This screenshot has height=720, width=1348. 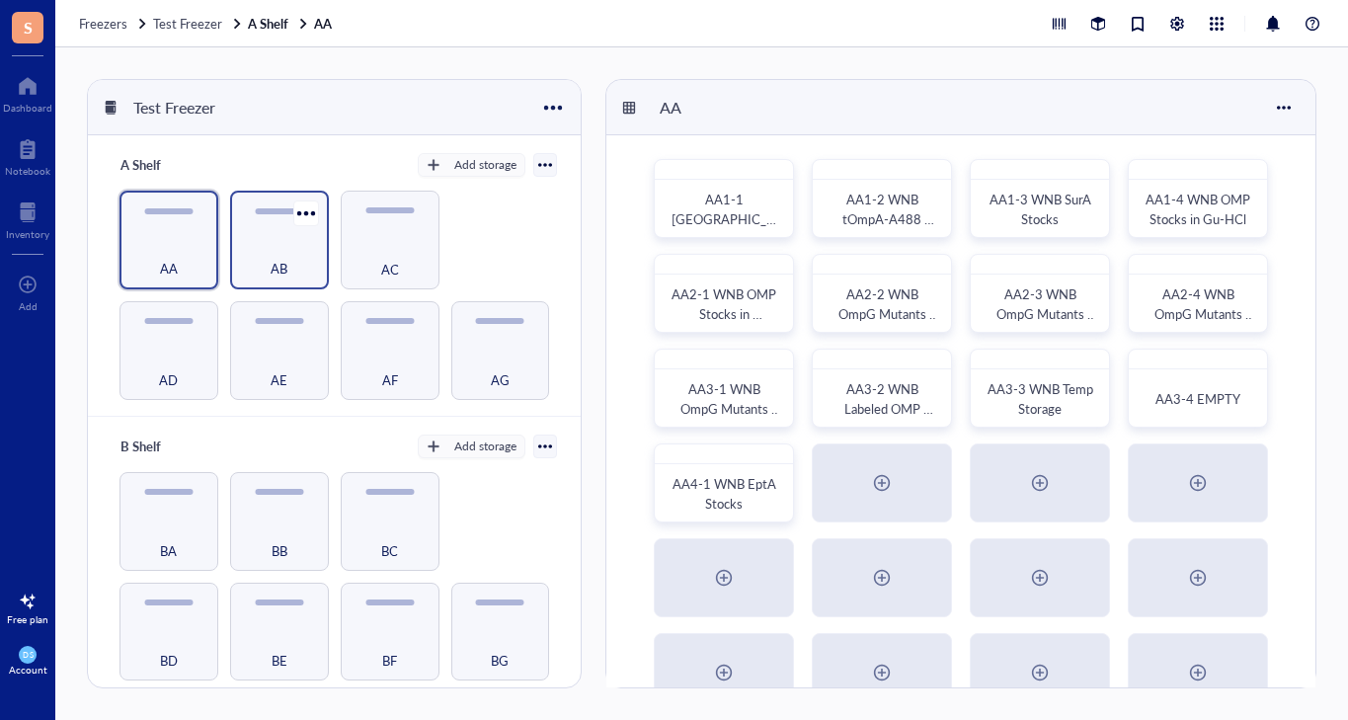 I want to click on div: Free plan, so click(x=28, y=619).